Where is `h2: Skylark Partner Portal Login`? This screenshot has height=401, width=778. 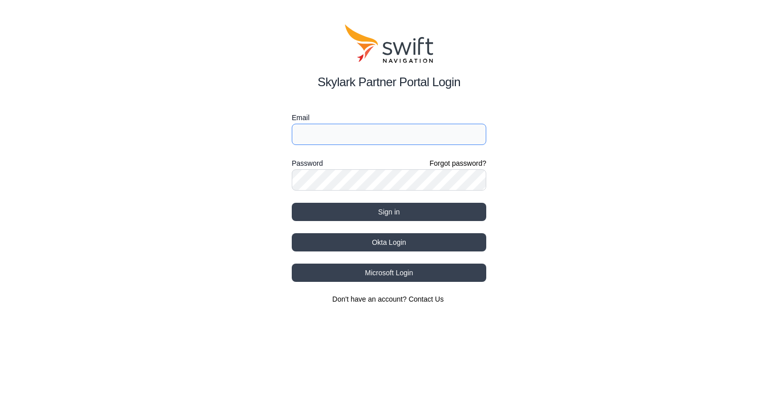
h2: Skylark Partner Portal Login is located at coordinates (389, 82).